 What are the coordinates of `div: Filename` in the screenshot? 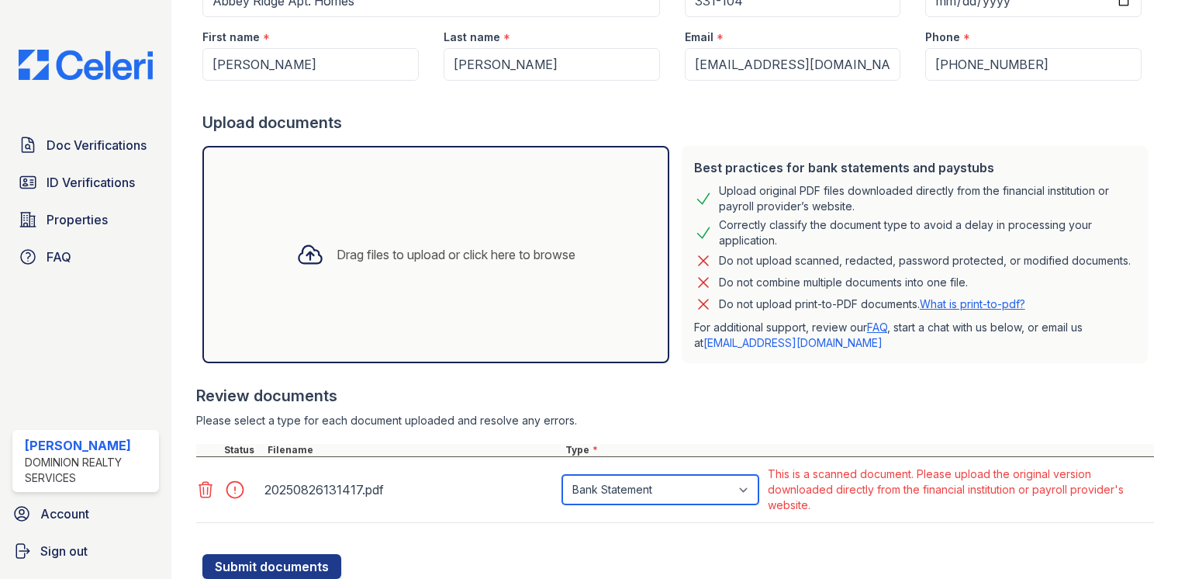 It's located at (413, 450).